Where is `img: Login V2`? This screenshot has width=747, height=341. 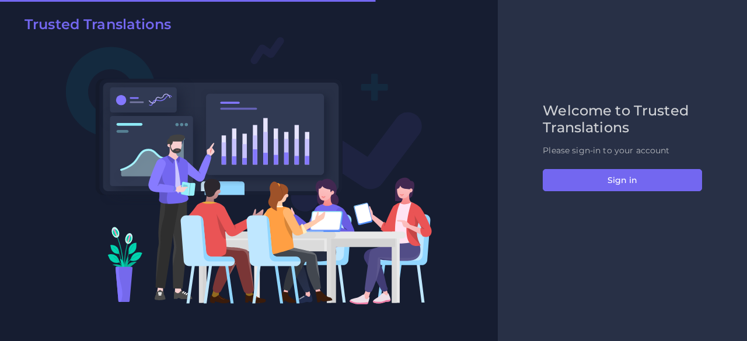 img: Login V2 is located at coordinates (249, 170).